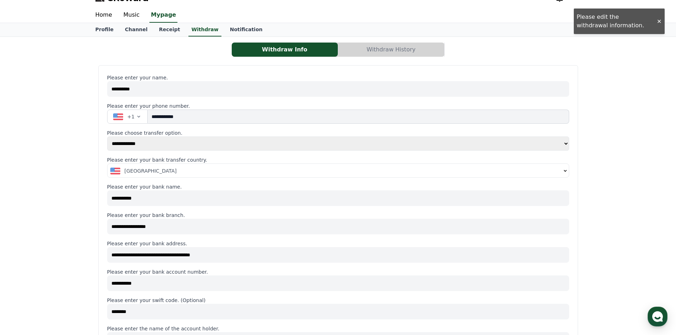 The height and width of the screenshot is (335, 676). What do you see at coordinates (338, 106) in the screenshot?
I see `p: Please enter your phone number.` at bounding box center [338, 106].